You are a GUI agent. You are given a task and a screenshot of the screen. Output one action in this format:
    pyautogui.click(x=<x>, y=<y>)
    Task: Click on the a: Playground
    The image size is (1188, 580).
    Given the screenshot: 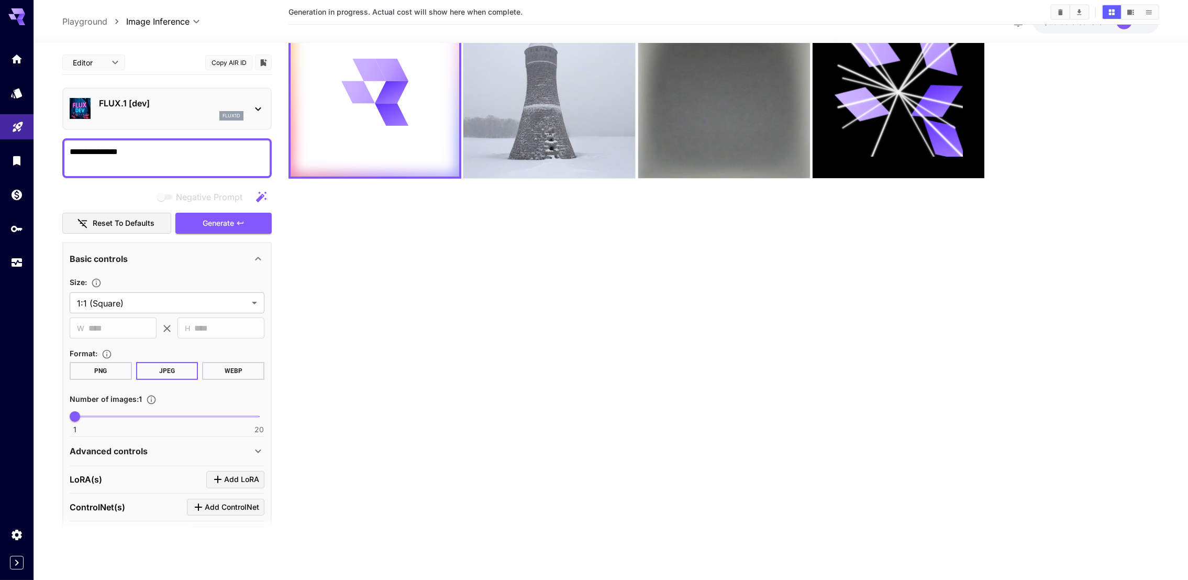 What is the action you would take?
    pyautogui.click(x=85, y=21)
    